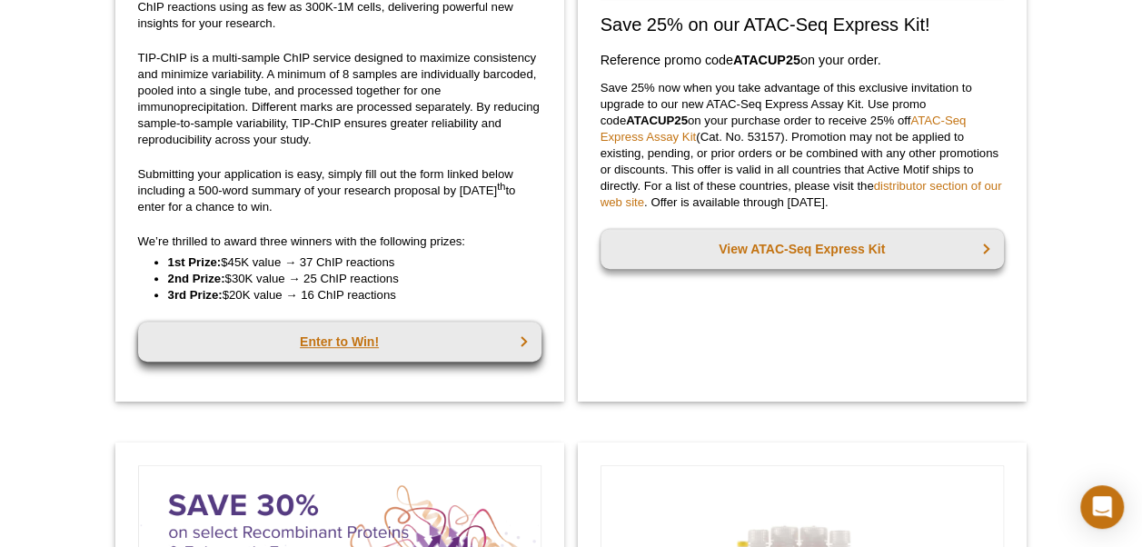  I want to click on a: View ATAC-Seq Express Kit, so click(802, 249).